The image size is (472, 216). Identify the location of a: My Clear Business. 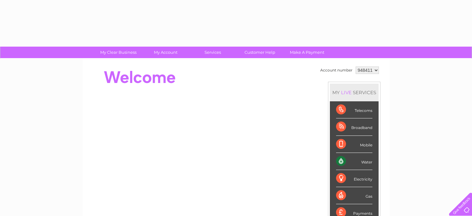
(118, 52).